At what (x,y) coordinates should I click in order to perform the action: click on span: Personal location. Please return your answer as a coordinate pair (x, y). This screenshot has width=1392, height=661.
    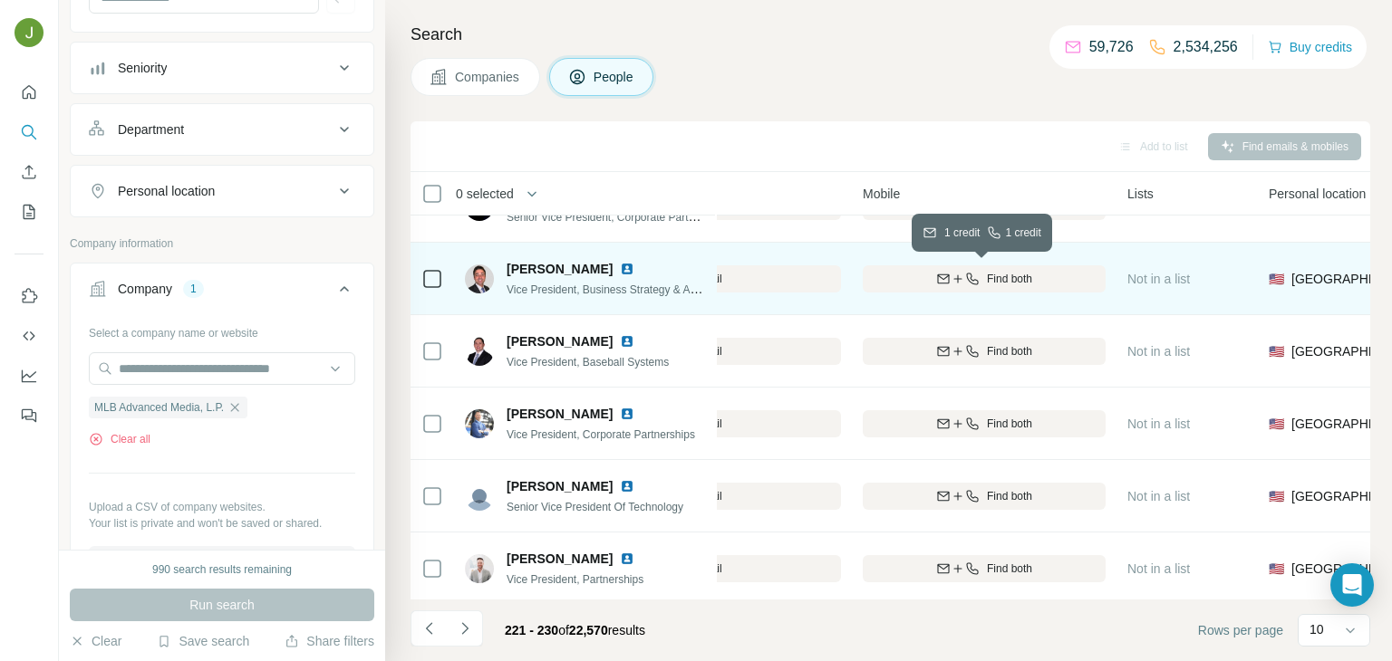
    Looking at the image, I should click on (1317, 194).